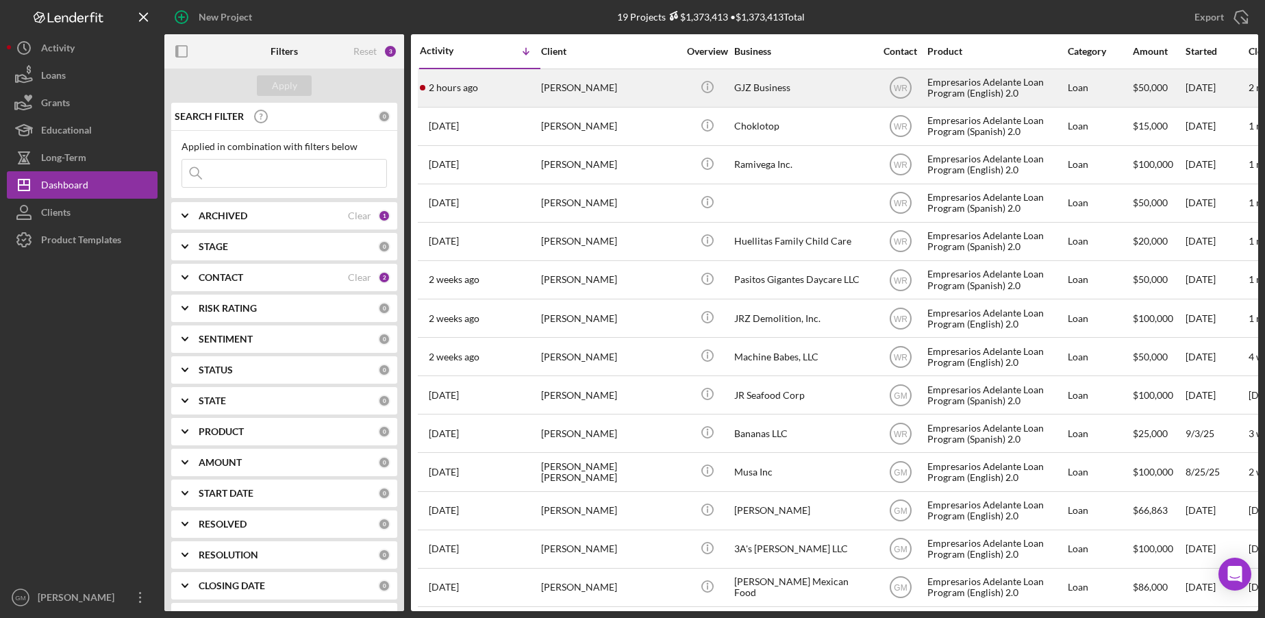  Describe the element at coordinates (1150, 586) in the screenshot. I see `span: $86,000` at that location.